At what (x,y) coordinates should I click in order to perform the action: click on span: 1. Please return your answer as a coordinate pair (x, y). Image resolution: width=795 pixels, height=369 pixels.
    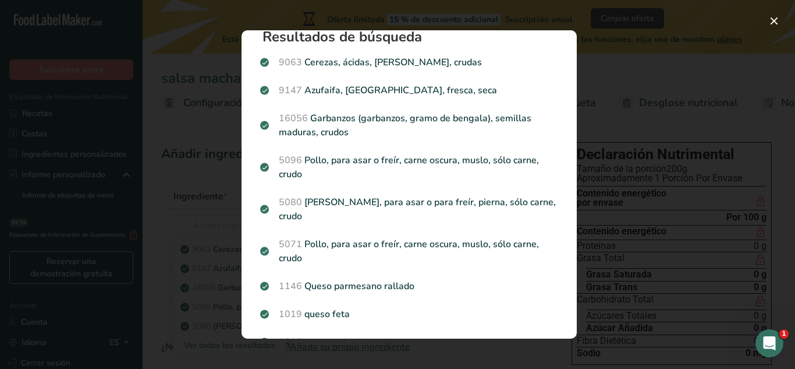
    Looking at the image, I should click on (784, 334).